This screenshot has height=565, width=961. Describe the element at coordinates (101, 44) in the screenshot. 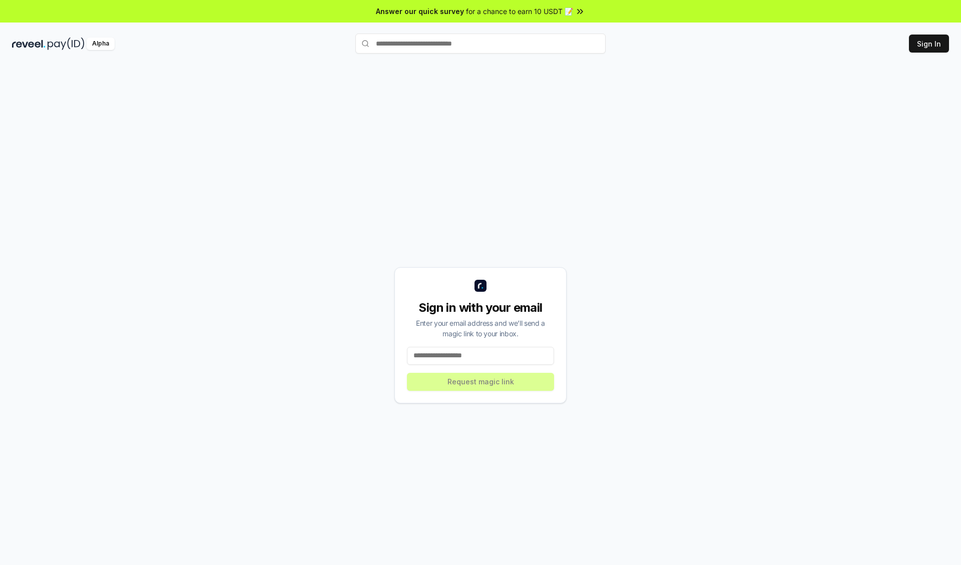

I see `div: Alpha` at that location.